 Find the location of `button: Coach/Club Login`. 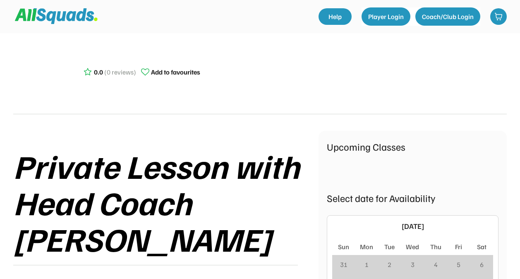

button: Coach/Club Login is located at coordinates (448, 17).